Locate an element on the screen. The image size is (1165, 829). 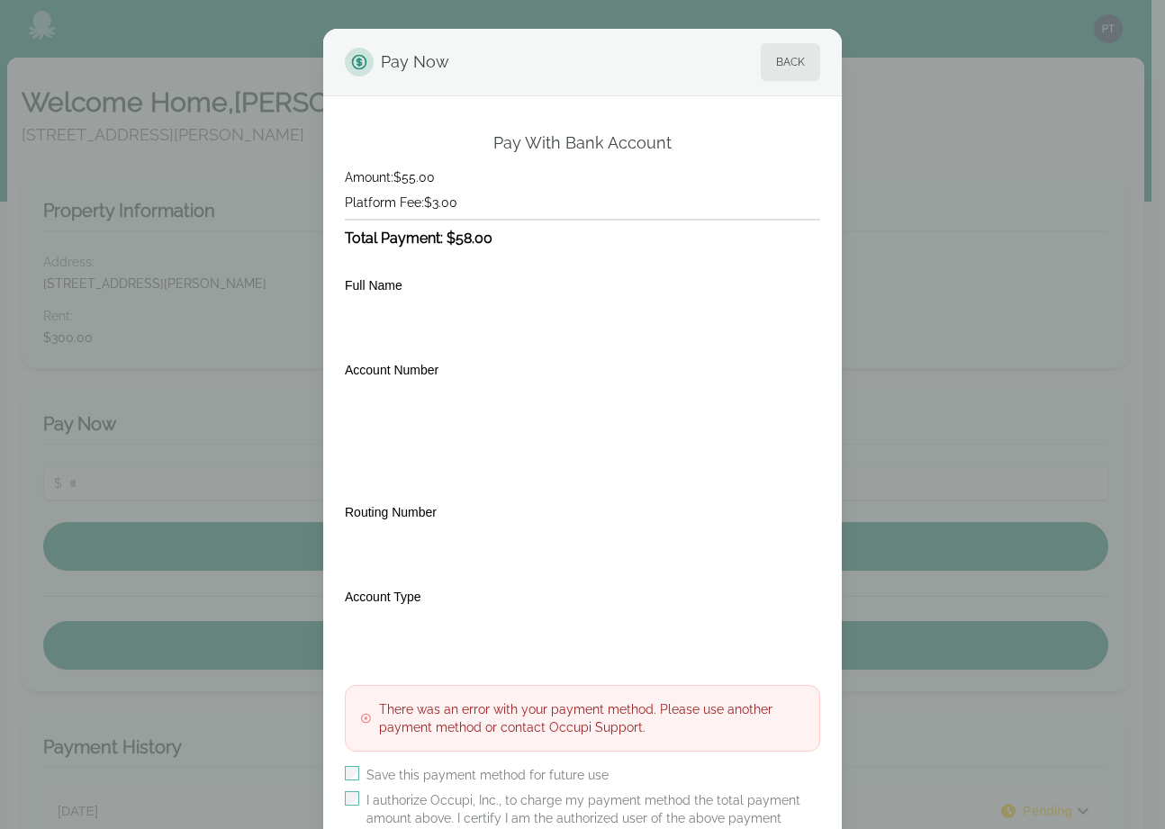
h4: Amount: $55.00 is located at coordinates (583, 177).